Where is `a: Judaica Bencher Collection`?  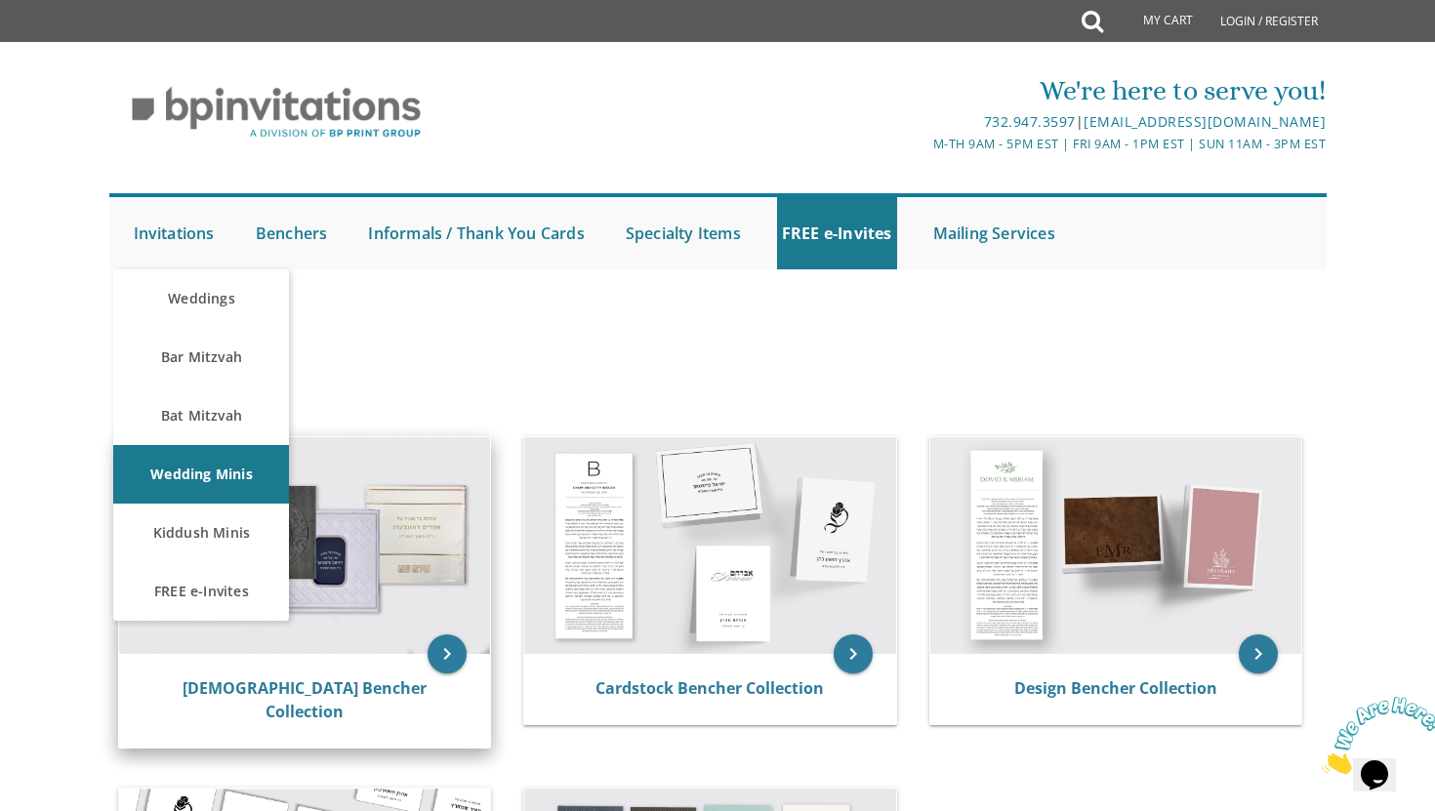
a: Judaica Bencher Collection is located at coordinates (304, 546).